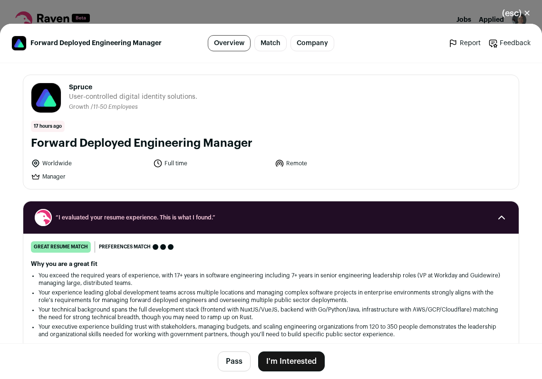  What do you see at coordinates (133, 97) in the screenshot?
I see `span: User-controlled digital identity solutions.` at bounding box center [133, 97].